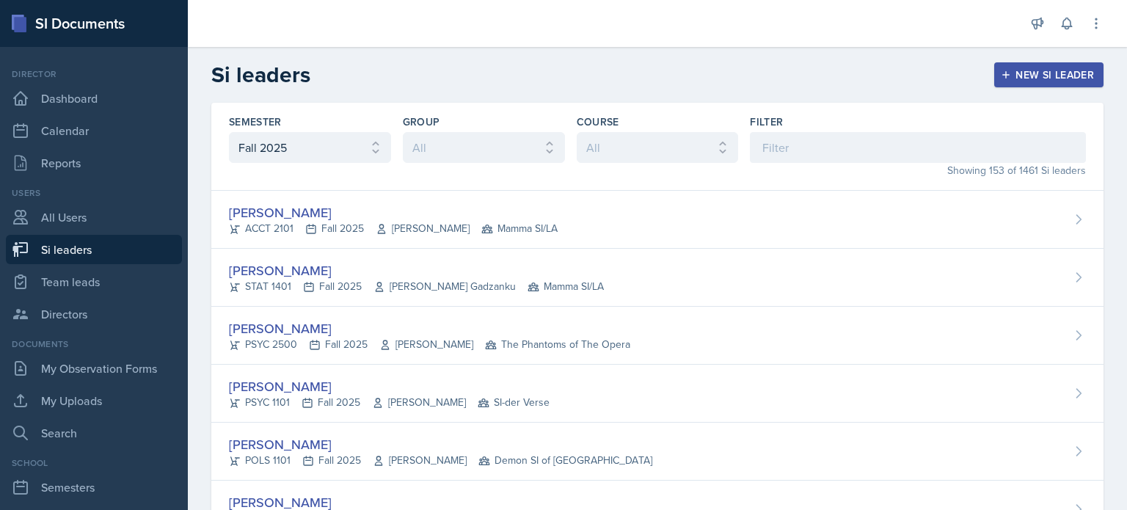 This screenshot has height=510, width=1127. I want to click on a: My Uploads, so click(94, 401).